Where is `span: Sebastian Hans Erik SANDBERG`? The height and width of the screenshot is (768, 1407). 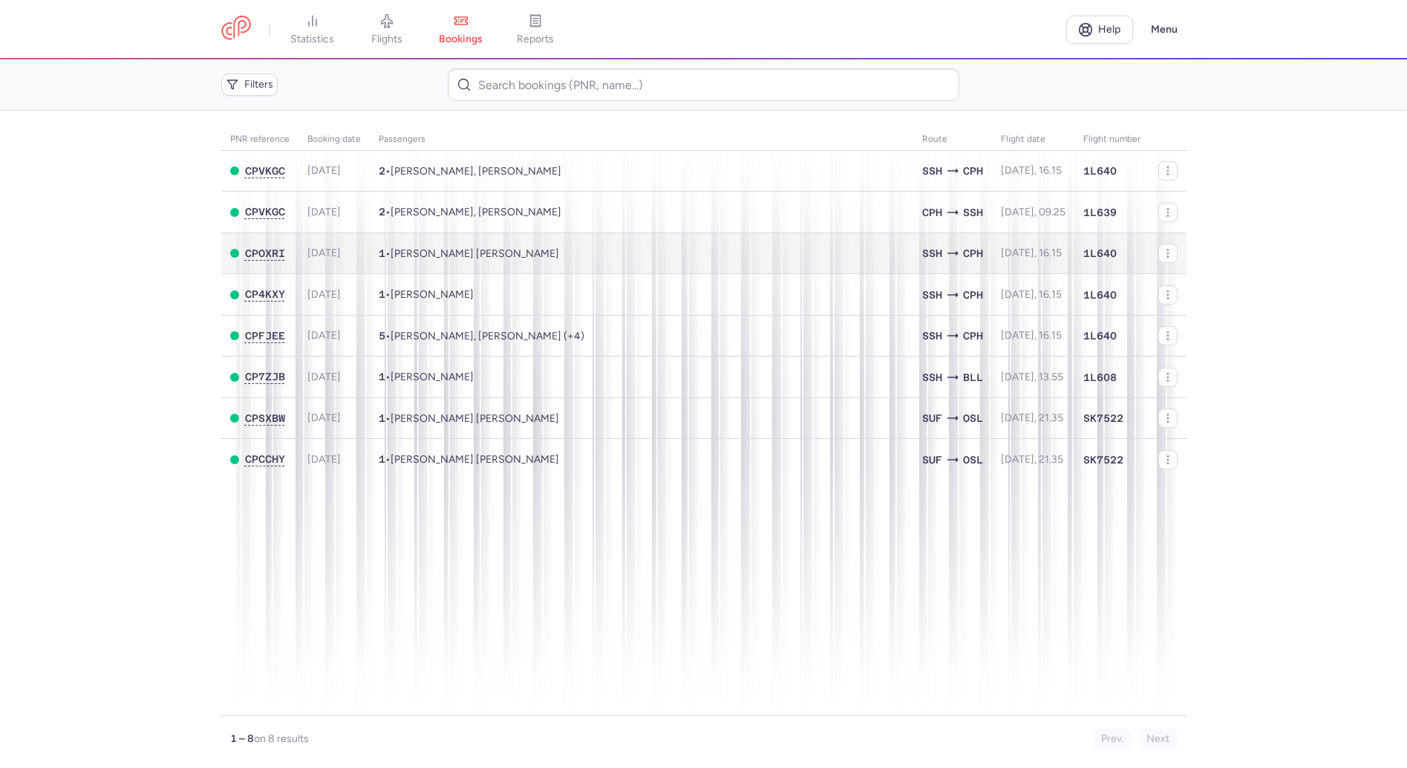
span: Sebastian Hans Erik SANDBERG is located at coordinates (474, 418).